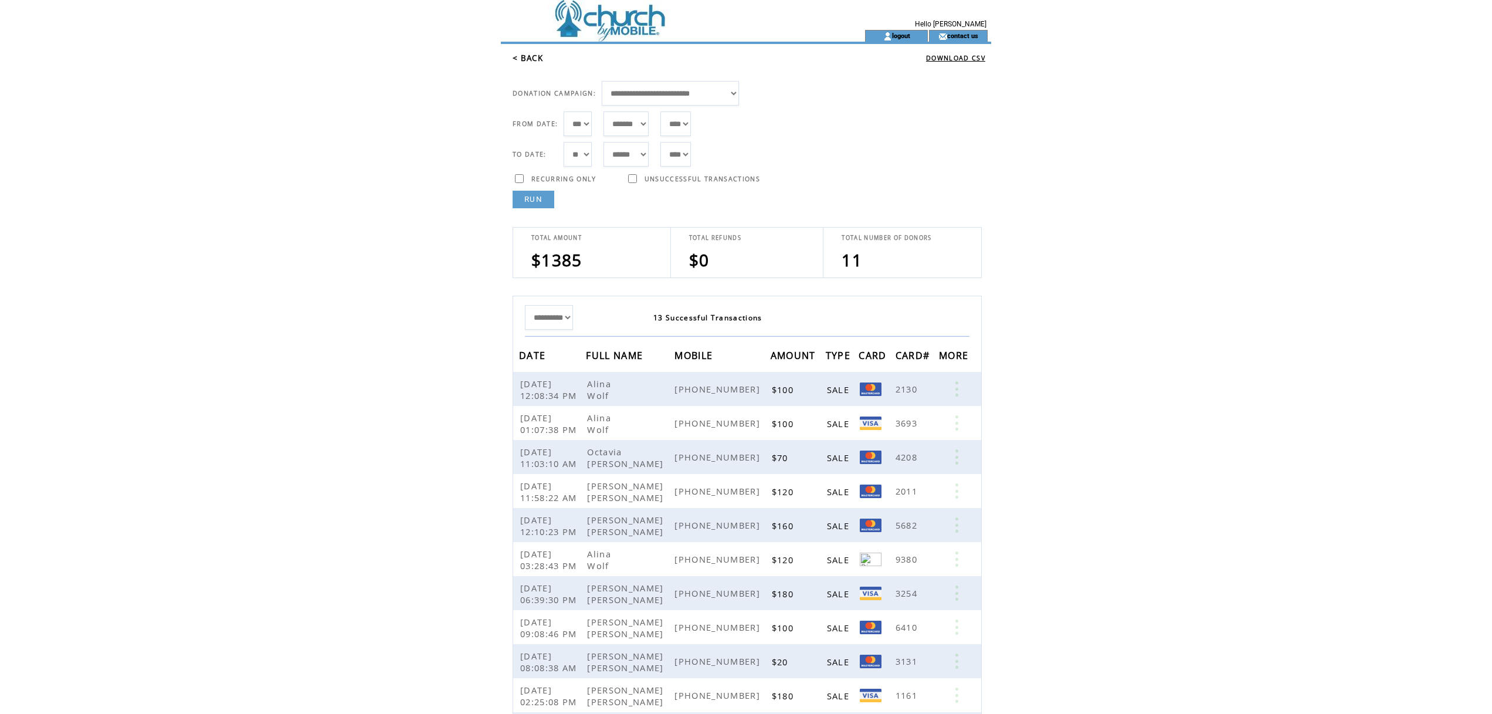  What do you see at coordinates (795, 355) in the screenshot?
I see `a: AMOUNT` at bounding box center [795, 355].